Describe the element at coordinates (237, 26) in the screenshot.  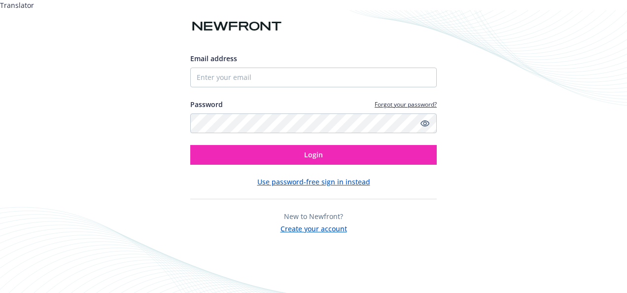
I see `img: Newfront logo` at that location.